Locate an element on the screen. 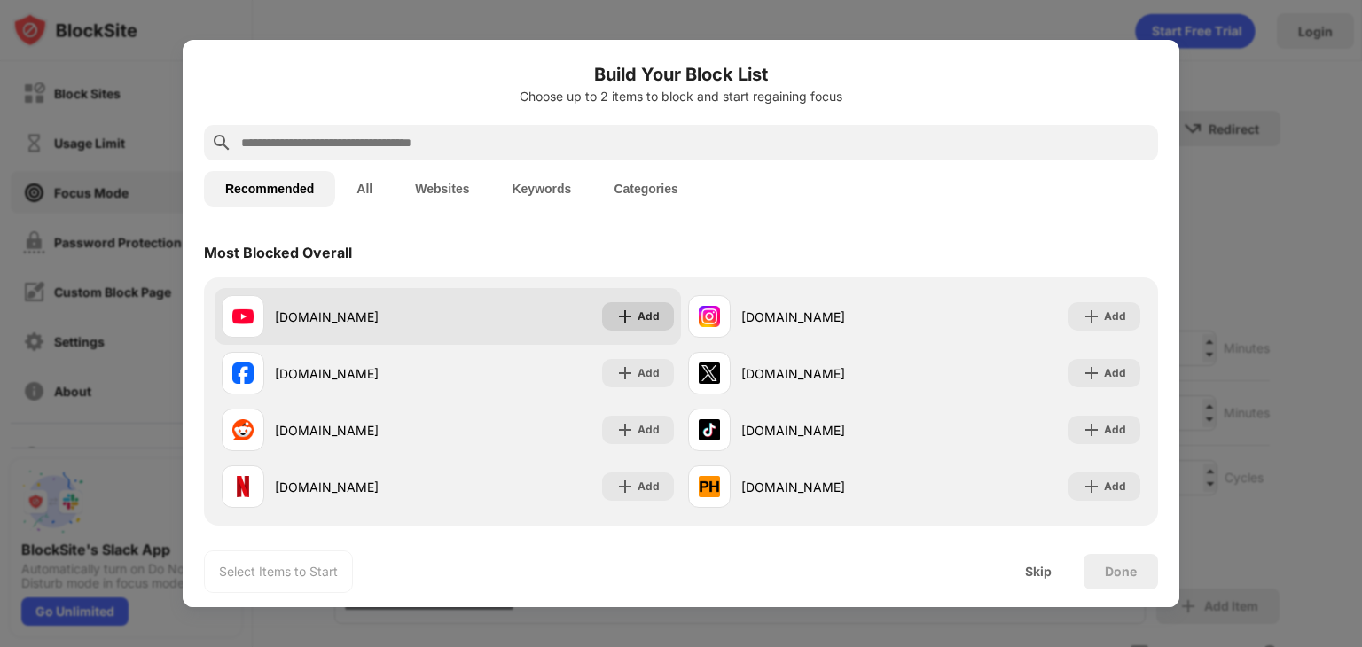  h6: Build Your Block List is located at coordinates (681, 74).